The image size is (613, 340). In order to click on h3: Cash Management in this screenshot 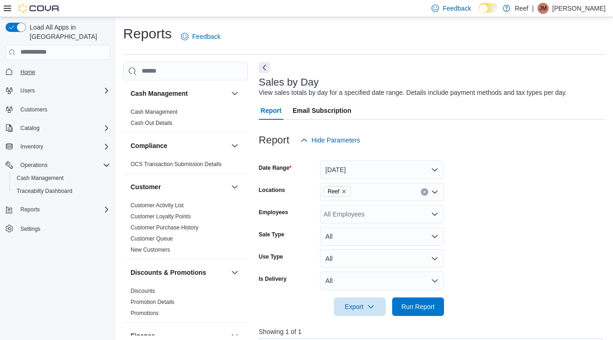, I will do `click(159, 93)`.